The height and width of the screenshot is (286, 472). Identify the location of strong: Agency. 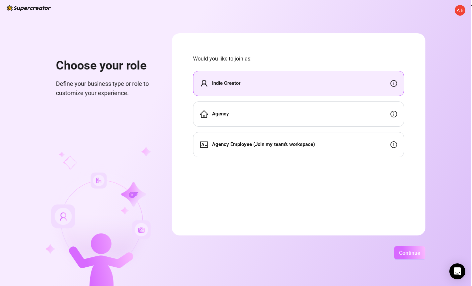
(220, 114).